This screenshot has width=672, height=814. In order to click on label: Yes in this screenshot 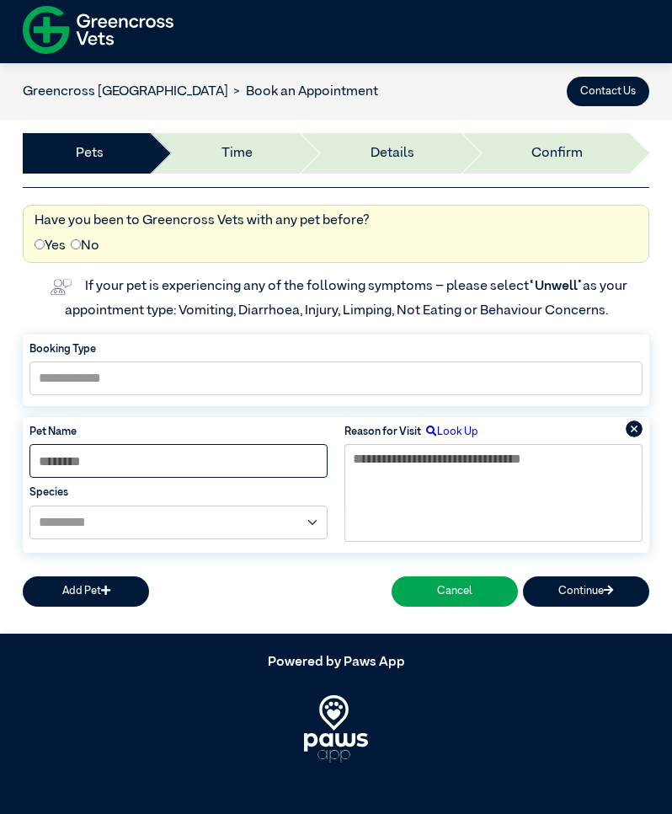, I will do `click(50, 246)`.